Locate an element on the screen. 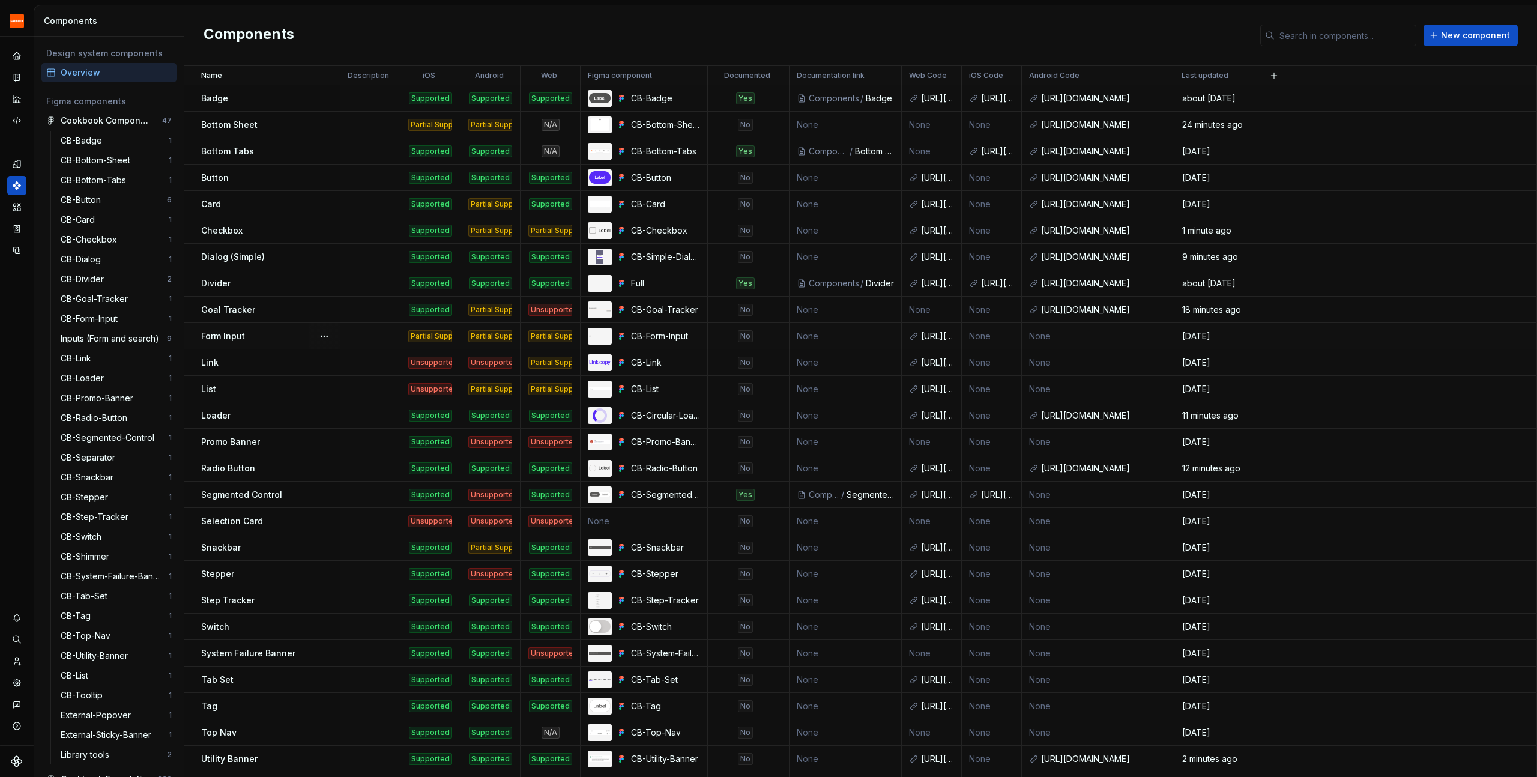 The height and width of the screenshot is (777, 1537). button: Contact support is located at coordinates (17, 704).